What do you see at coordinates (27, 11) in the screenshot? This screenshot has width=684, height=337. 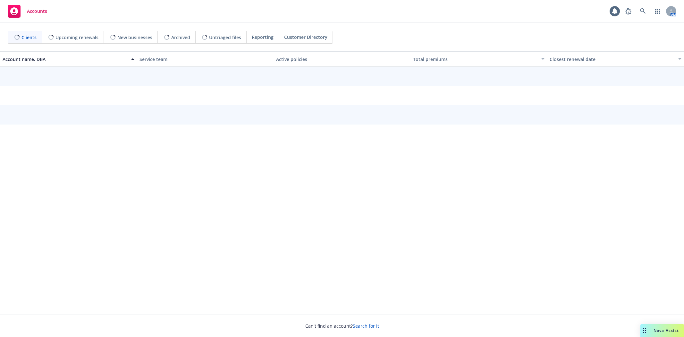 I see `a: Accounts` at bounding box center [27, 11].